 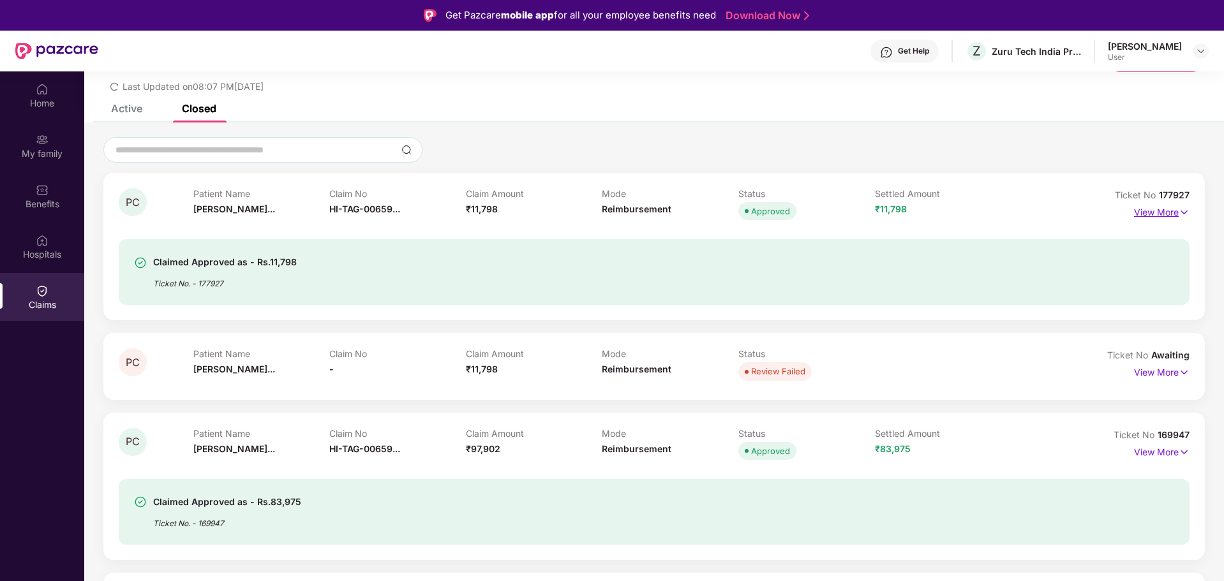 What do you see at coordinates (1170, 355) in the screenshot?
I see `span: Awaiting` at bounding box center [1170, 355].